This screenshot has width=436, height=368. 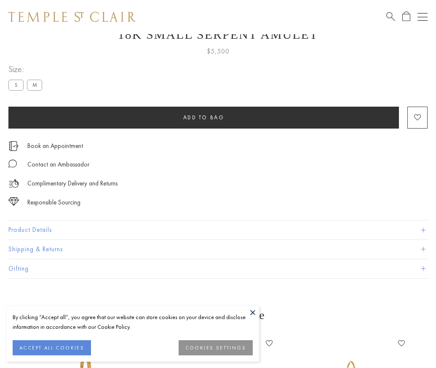 What do you see at coordinates (204, 117) in the screenshot?
I see `span: Add to bag` at bounding box center [204, 117].